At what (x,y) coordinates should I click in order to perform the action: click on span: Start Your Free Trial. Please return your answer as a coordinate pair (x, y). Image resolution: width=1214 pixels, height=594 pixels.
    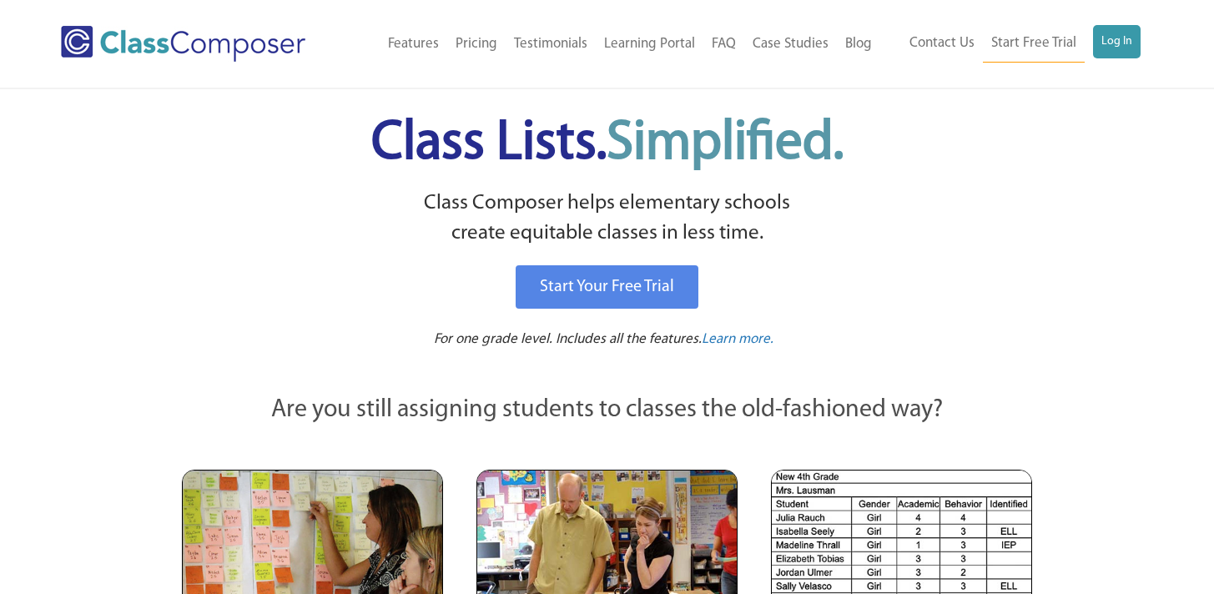
    Looking at the image, I should click on (606, 287).